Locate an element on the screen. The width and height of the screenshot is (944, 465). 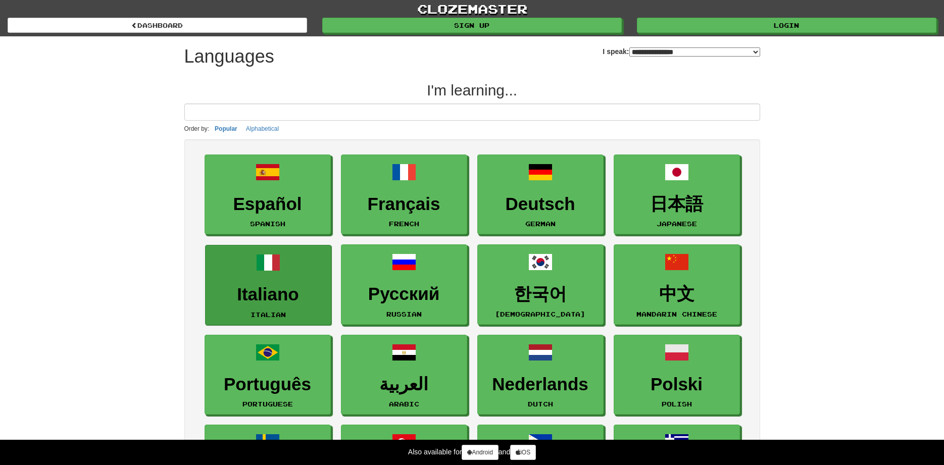
a: iOS is located at coordinates (523, 453).